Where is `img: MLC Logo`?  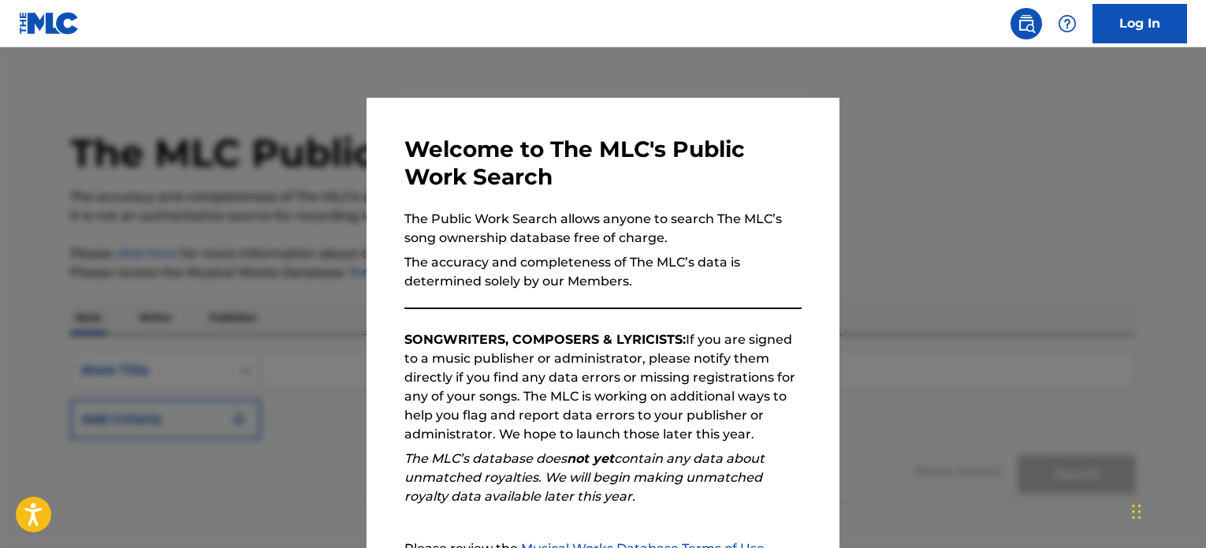 img: MLC Logo is located at coordinates (49, 23).